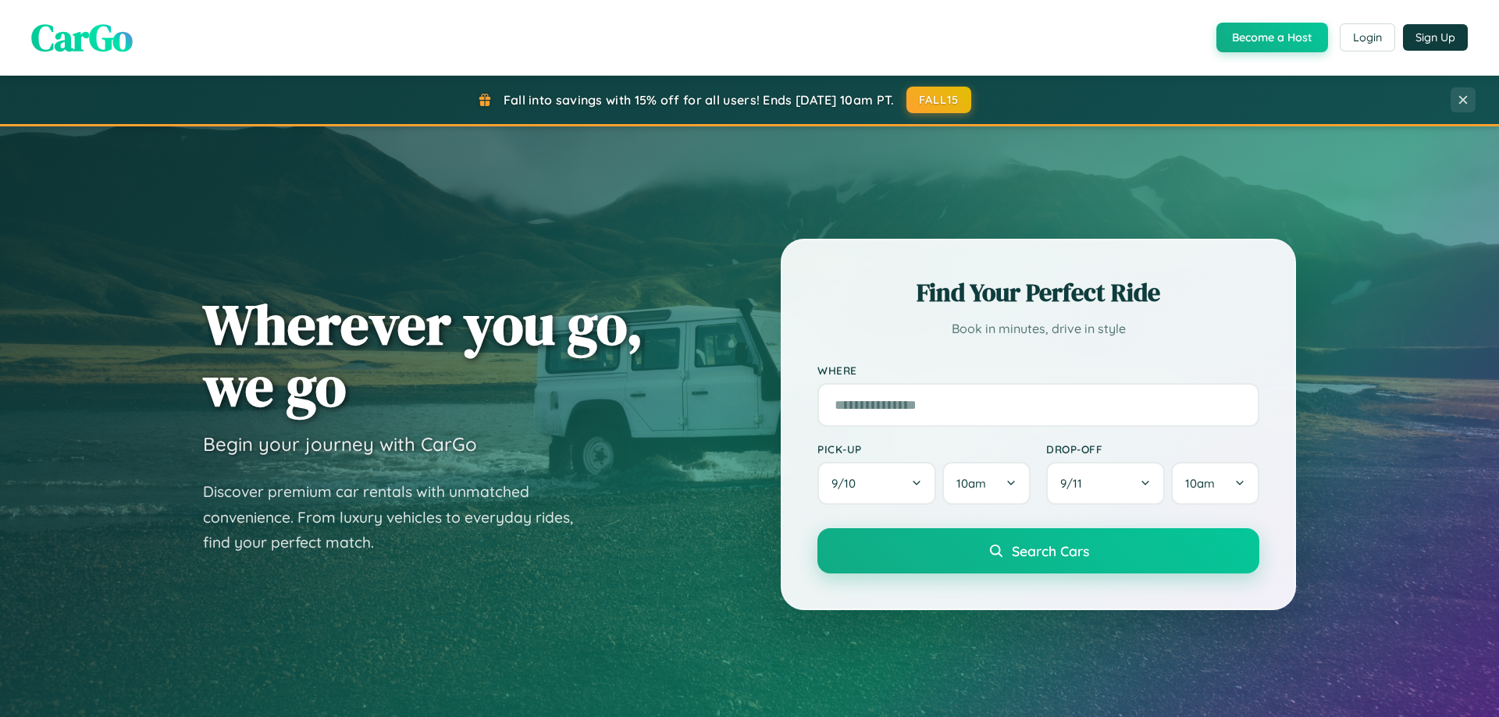 The width and height of the screenshot is (1499, 717). Describe the element at coordinates (877, 483) in the screenshot. I see `button: 9/10` at that location.